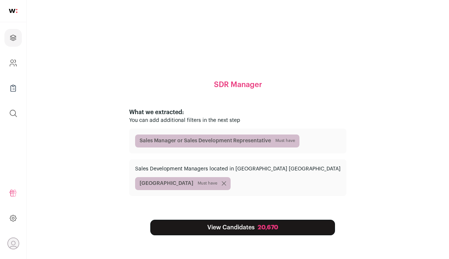  I want to click on a: View Candidates 20,670, so click(242, 227).